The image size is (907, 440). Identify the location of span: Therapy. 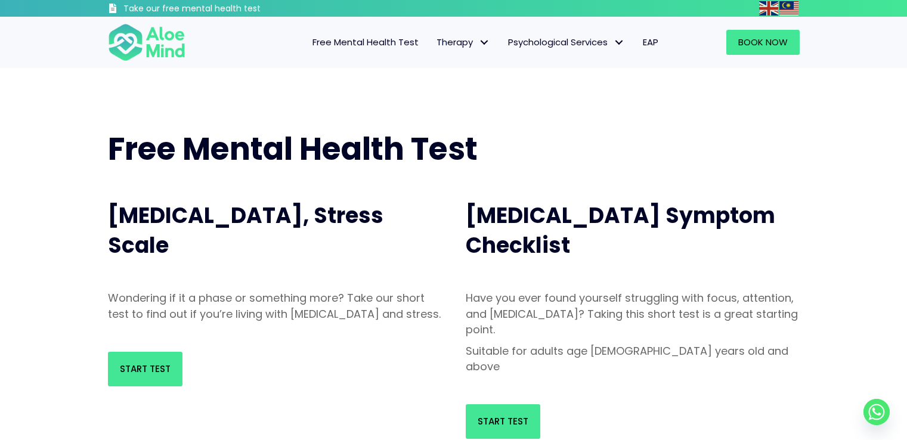
(463, 42).